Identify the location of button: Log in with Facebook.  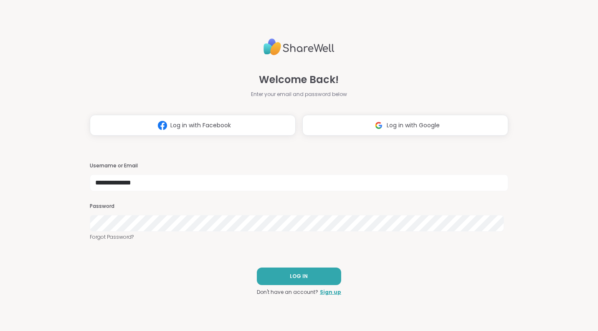
(192, 125).